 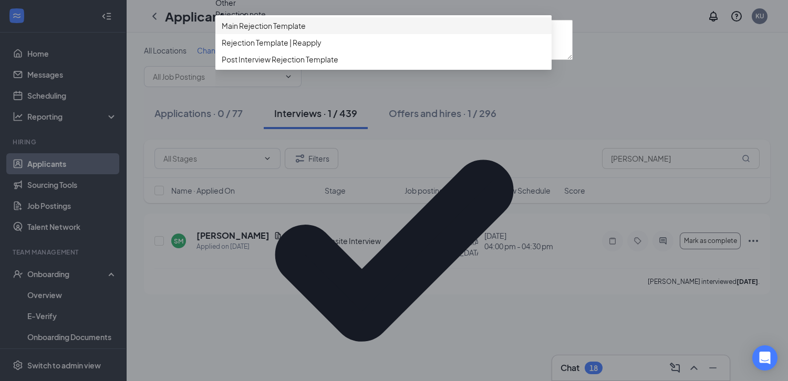 I want to click on span: Rejection note, so click(x=241, y=14).